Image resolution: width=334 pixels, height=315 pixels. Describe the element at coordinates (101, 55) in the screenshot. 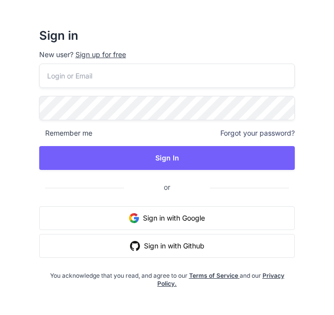

I see `div: Sign up for free` at that location.